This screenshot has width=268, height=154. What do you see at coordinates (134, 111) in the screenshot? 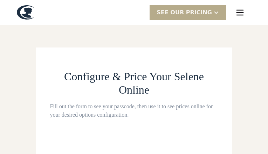
I see `div: Fill out the form to see your passcode, then use it to see prices online for your desired options...` at bounding box center [134, 111].